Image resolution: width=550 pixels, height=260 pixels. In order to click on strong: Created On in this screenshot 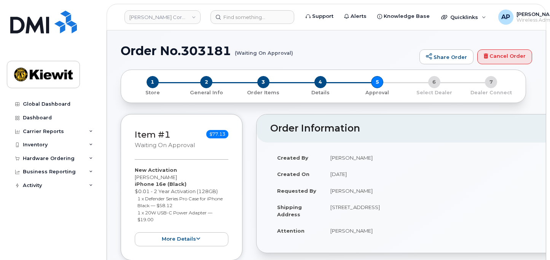, I will do `click(293, 174)`.